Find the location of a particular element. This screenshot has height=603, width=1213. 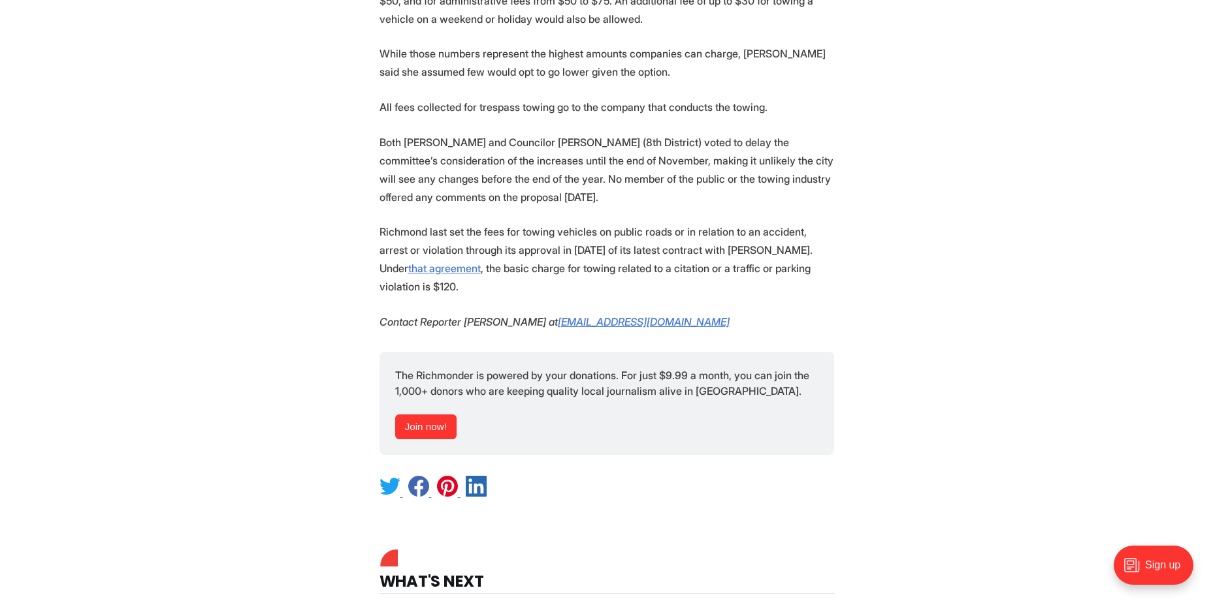

span: The Richmonder is powered by your donations. For just $9.99 a month, you can join the 1,000+ dono... is located at coordinates (603, 383).